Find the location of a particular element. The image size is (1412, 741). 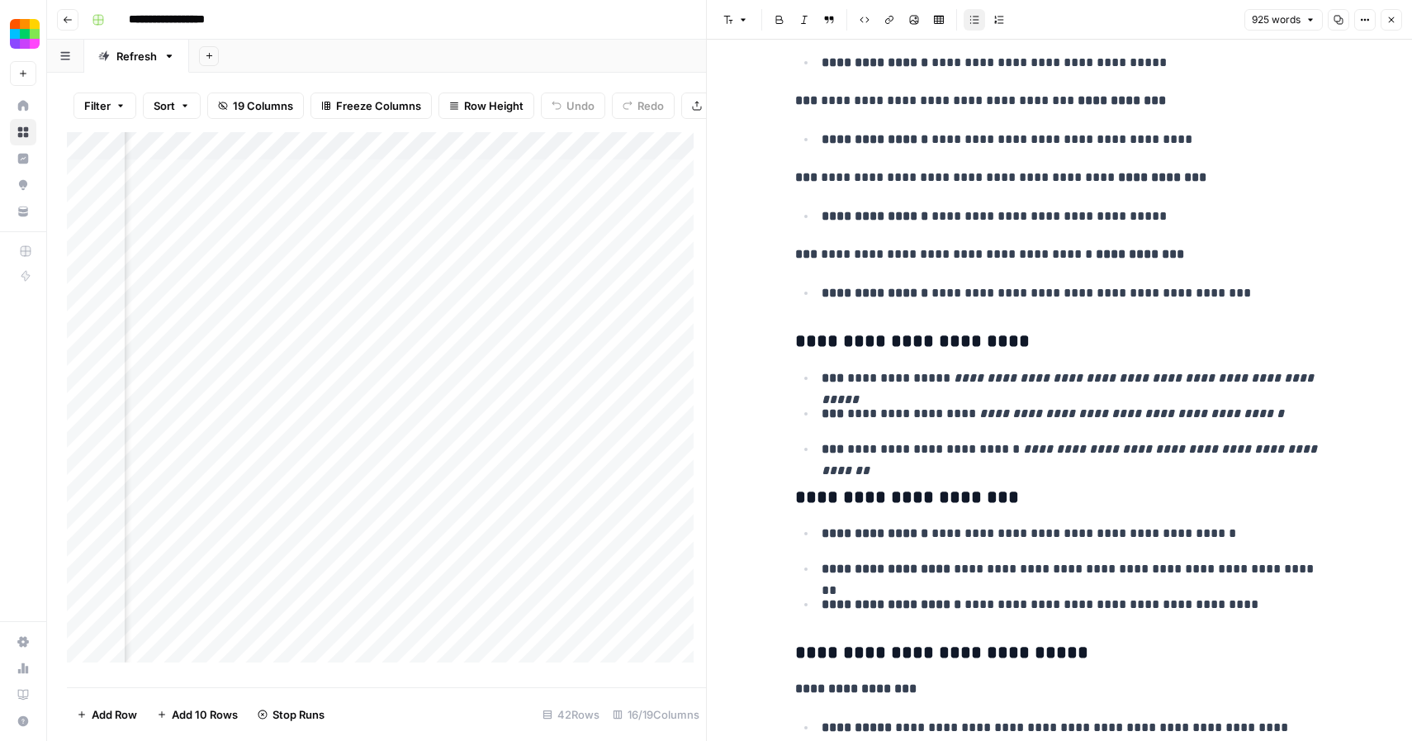

button: 925 words is located at coordinates (1283, 20).